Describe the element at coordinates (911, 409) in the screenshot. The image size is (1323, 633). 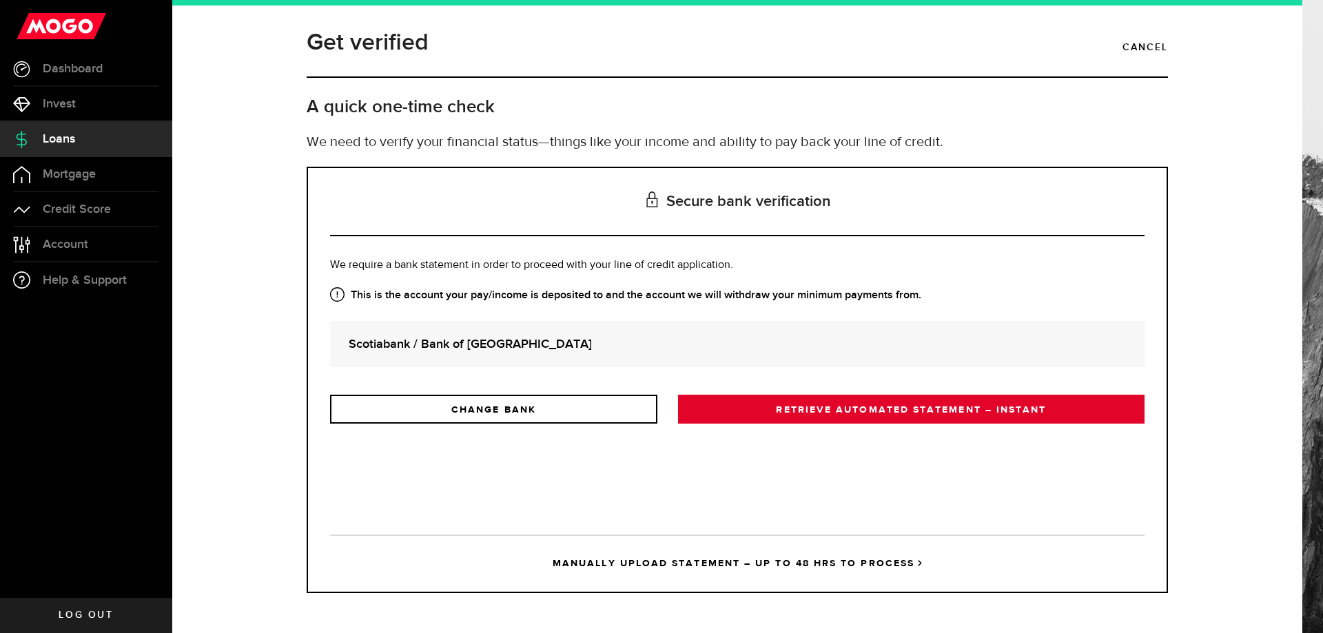
I see `a: RETRIEVE AUTOMATED STATEMENT – INSTANT` at that location.